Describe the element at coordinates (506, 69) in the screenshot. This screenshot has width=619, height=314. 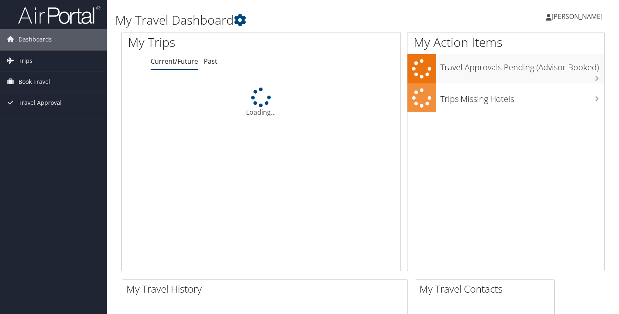
I see `a: Travel Approvals Pending (Advisor Booked)` at that location.